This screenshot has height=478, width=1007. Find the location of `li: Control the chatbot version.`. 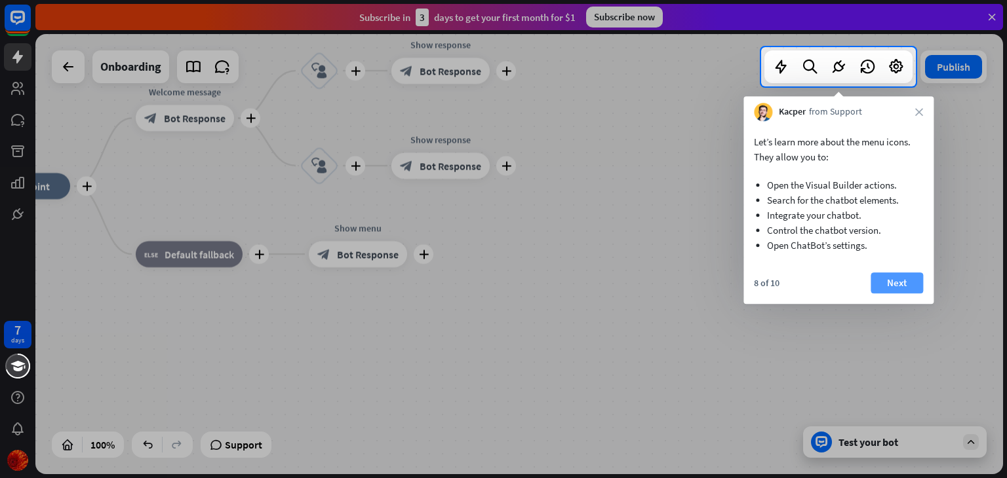

li: Control the chatbot version. is located at coordinates (838, 230).